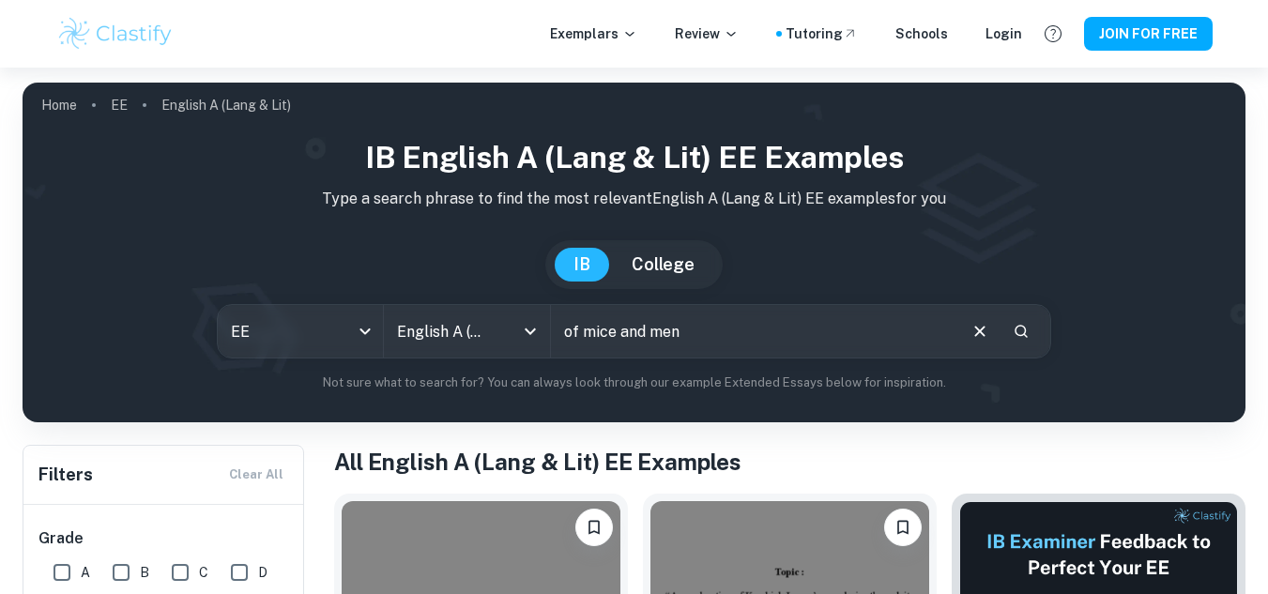  Describe the element at coordinates (300, 331) in the screenshot. I see `div: EE` at that location.